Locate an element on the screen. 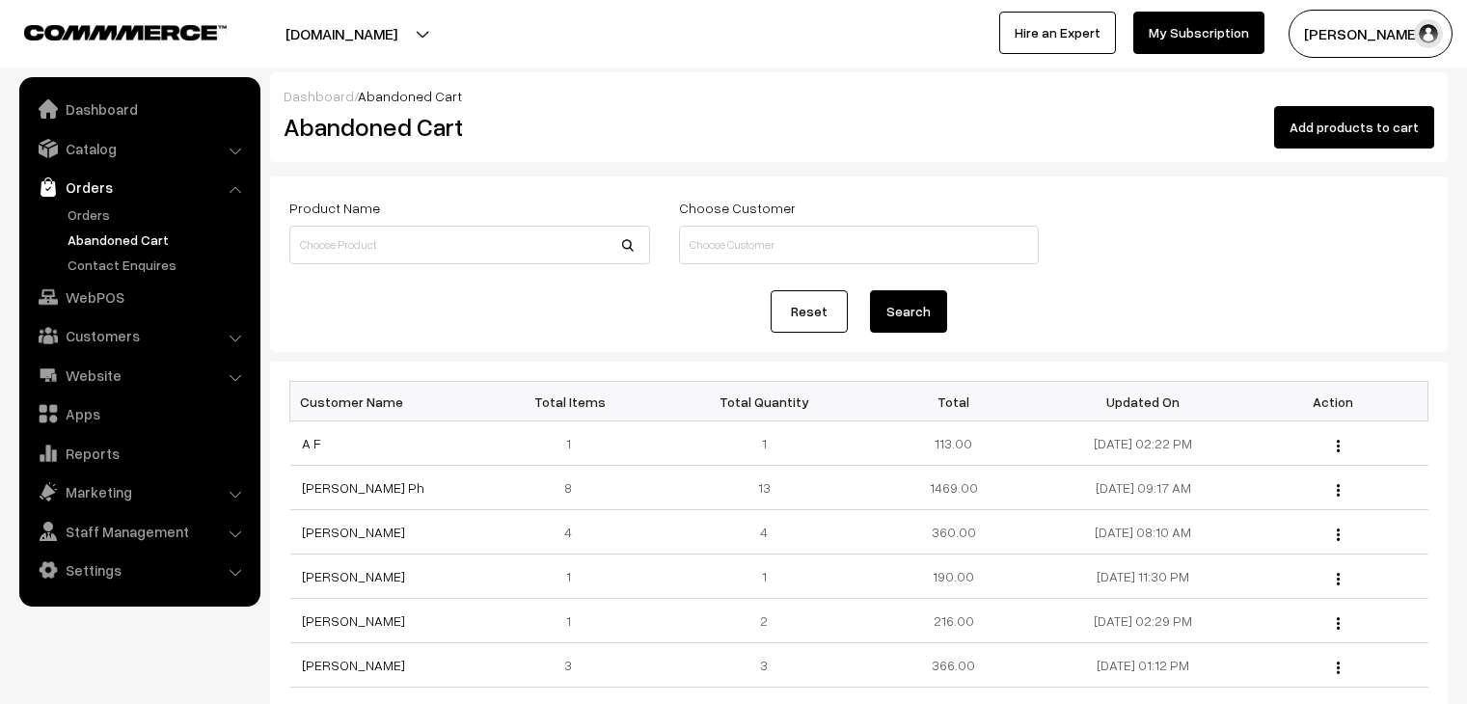 Image resolution: width=1467 pixels, height=704 pixels. label: Product Name is located at coordinates (335, 207).